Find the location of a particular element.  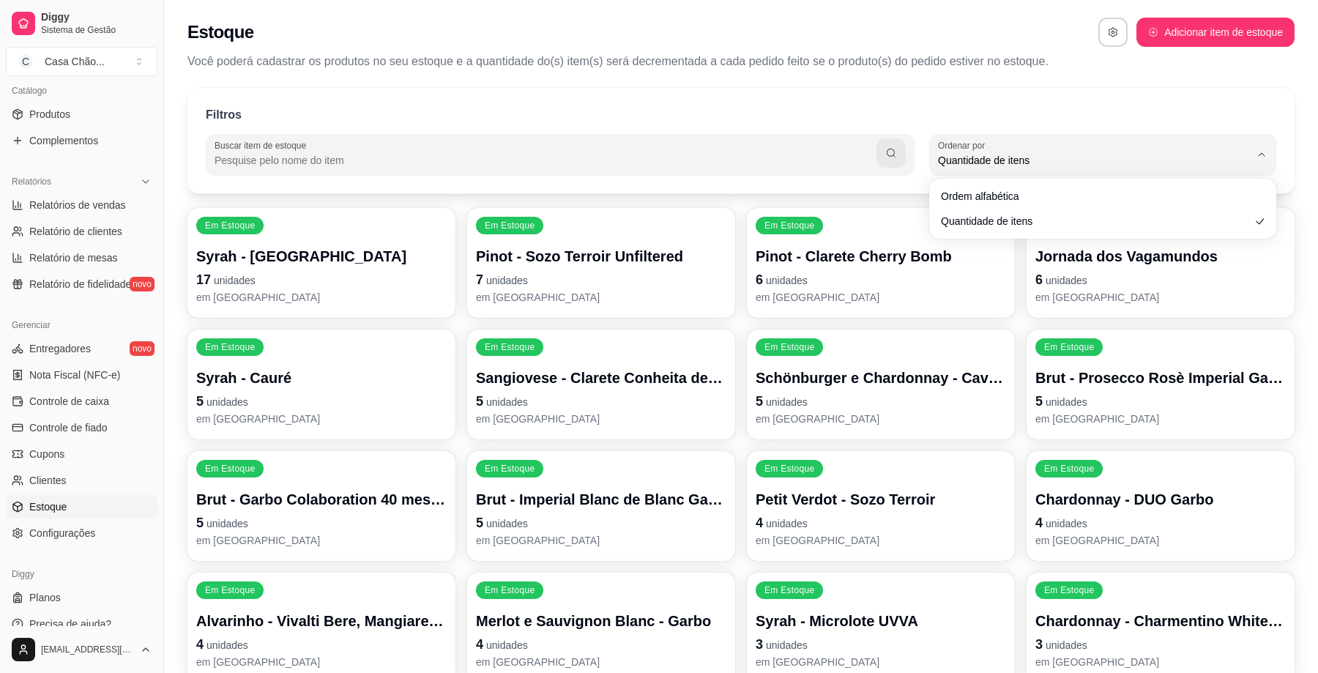

p: 3 is located at coordinates (1161, 644).